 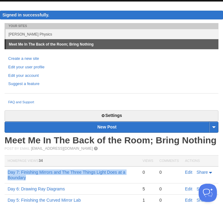 I want to click on a: Edit your account, so click(x=111, y=76).